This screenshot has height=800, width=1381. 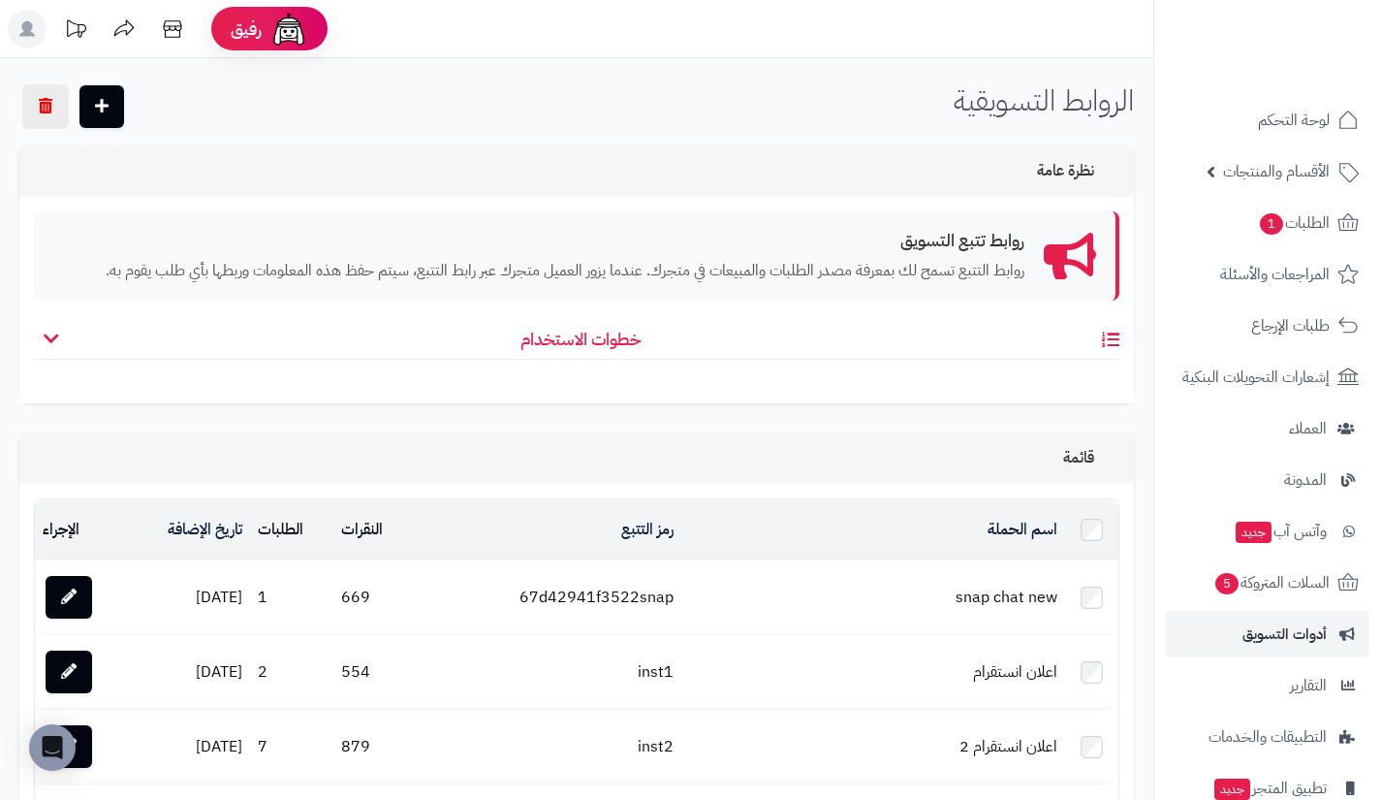 What do you see at coordinates (1294, 120) in the screenshot?
I see `span: لوحة التحكم` at bounding box center [1294, 120].